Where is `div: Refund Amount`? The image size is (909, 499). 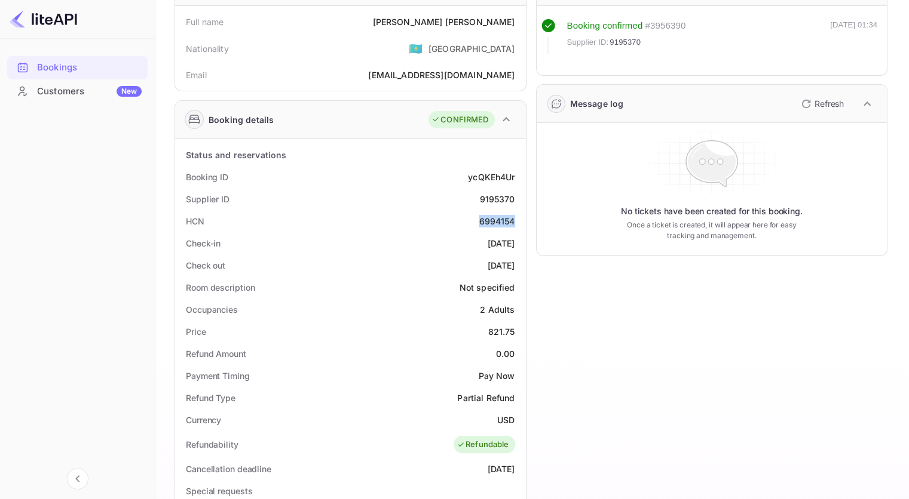 div: Refund Amount is located at coordinates (216, 354).